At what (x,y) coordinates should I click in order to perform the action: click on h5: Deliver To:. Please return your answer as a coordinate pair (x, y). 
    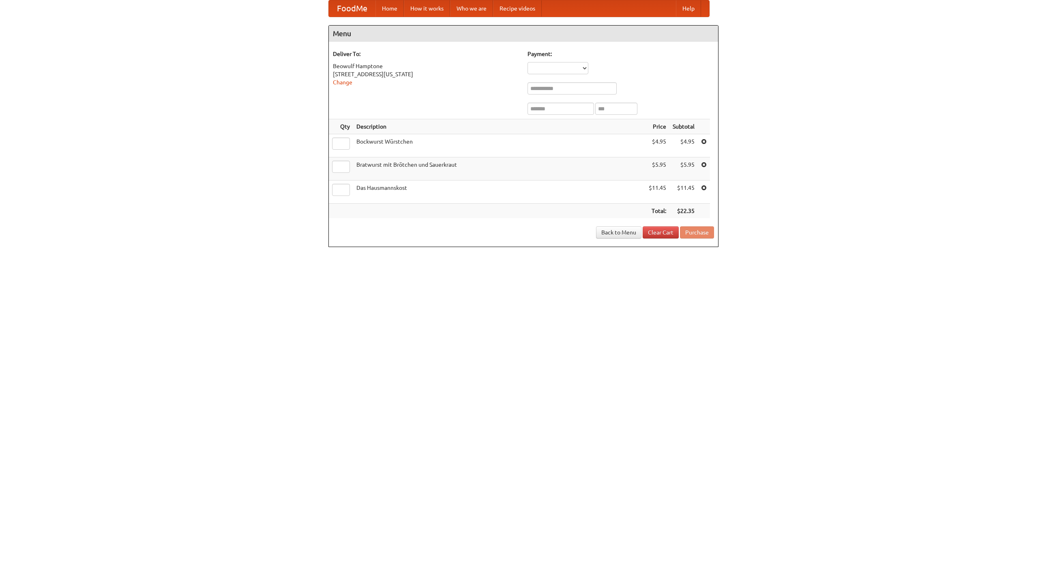
    Looking at the image, I should click on (426, 54).